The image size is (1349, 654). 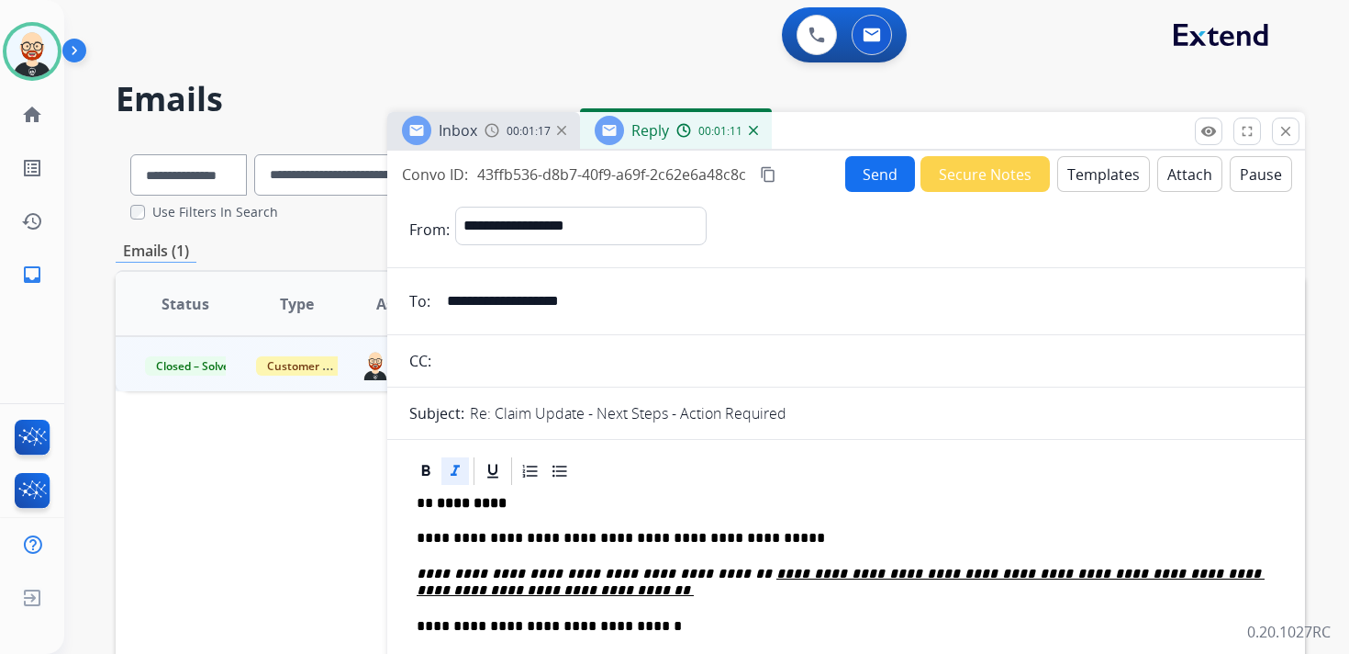 I want to click on span: Reply, so click(x=650, y=130).